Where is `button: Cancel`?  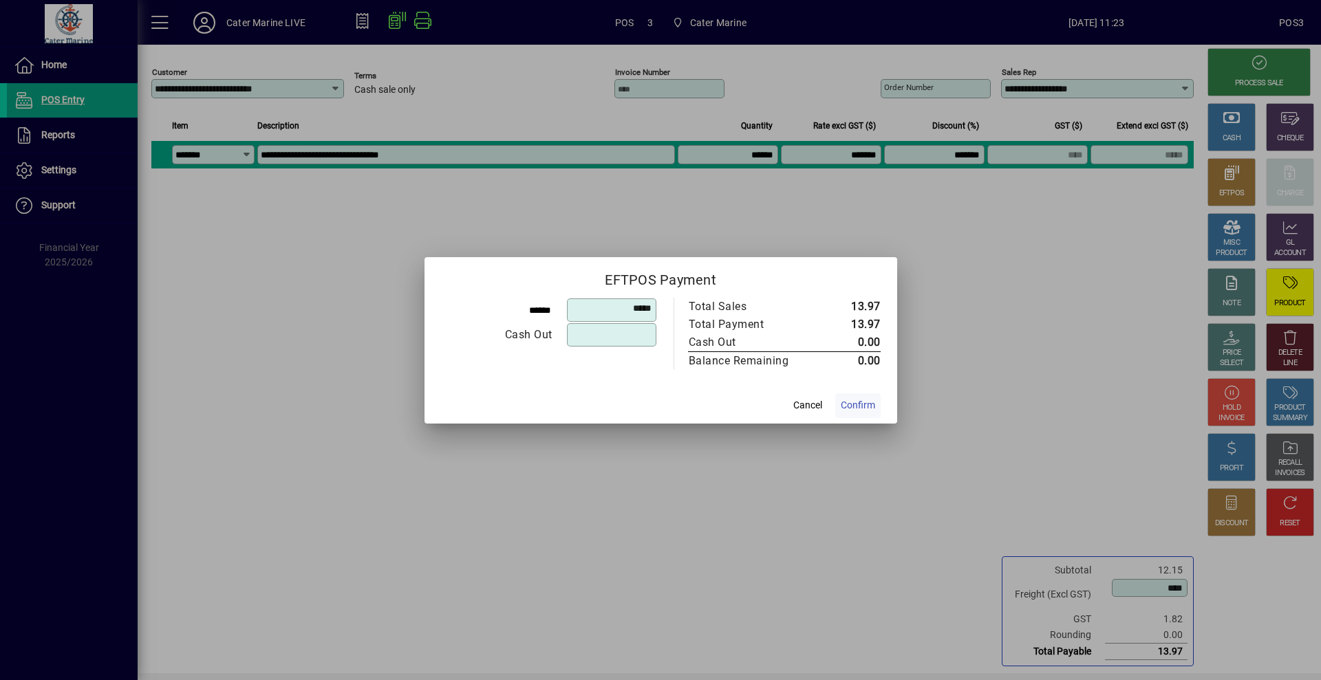
button: Cancel is located at coordinates (808, 406).